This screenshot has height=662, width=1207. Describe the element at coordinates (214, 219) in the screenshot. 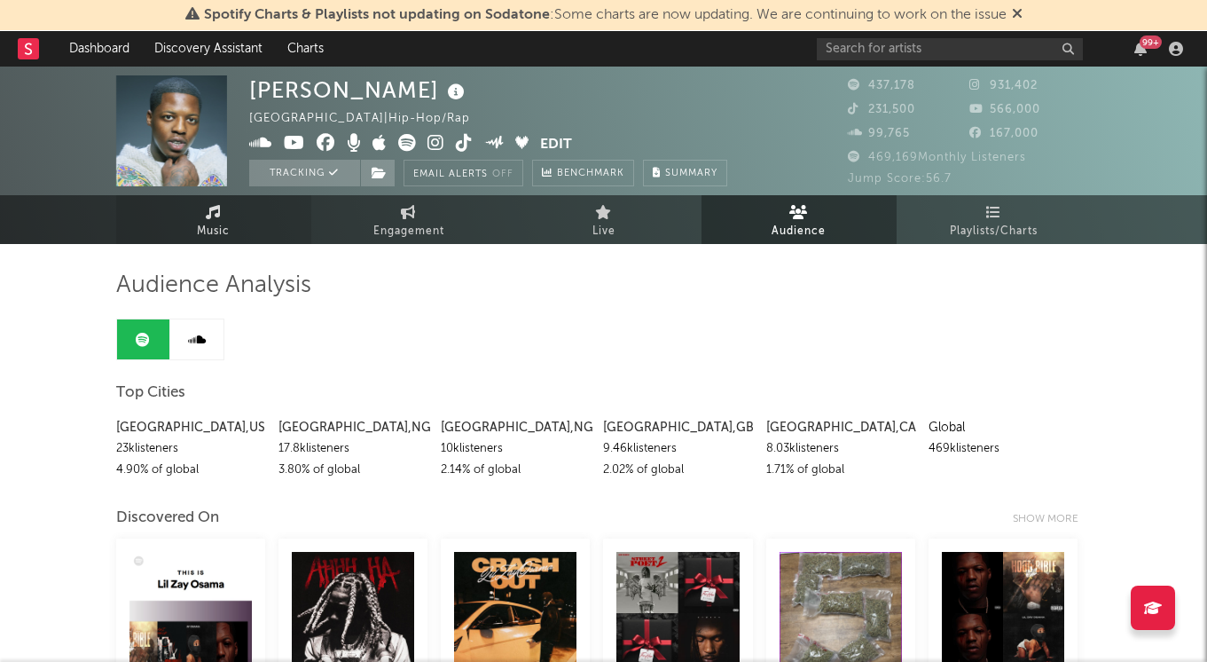

I see `a: Music` at that location.